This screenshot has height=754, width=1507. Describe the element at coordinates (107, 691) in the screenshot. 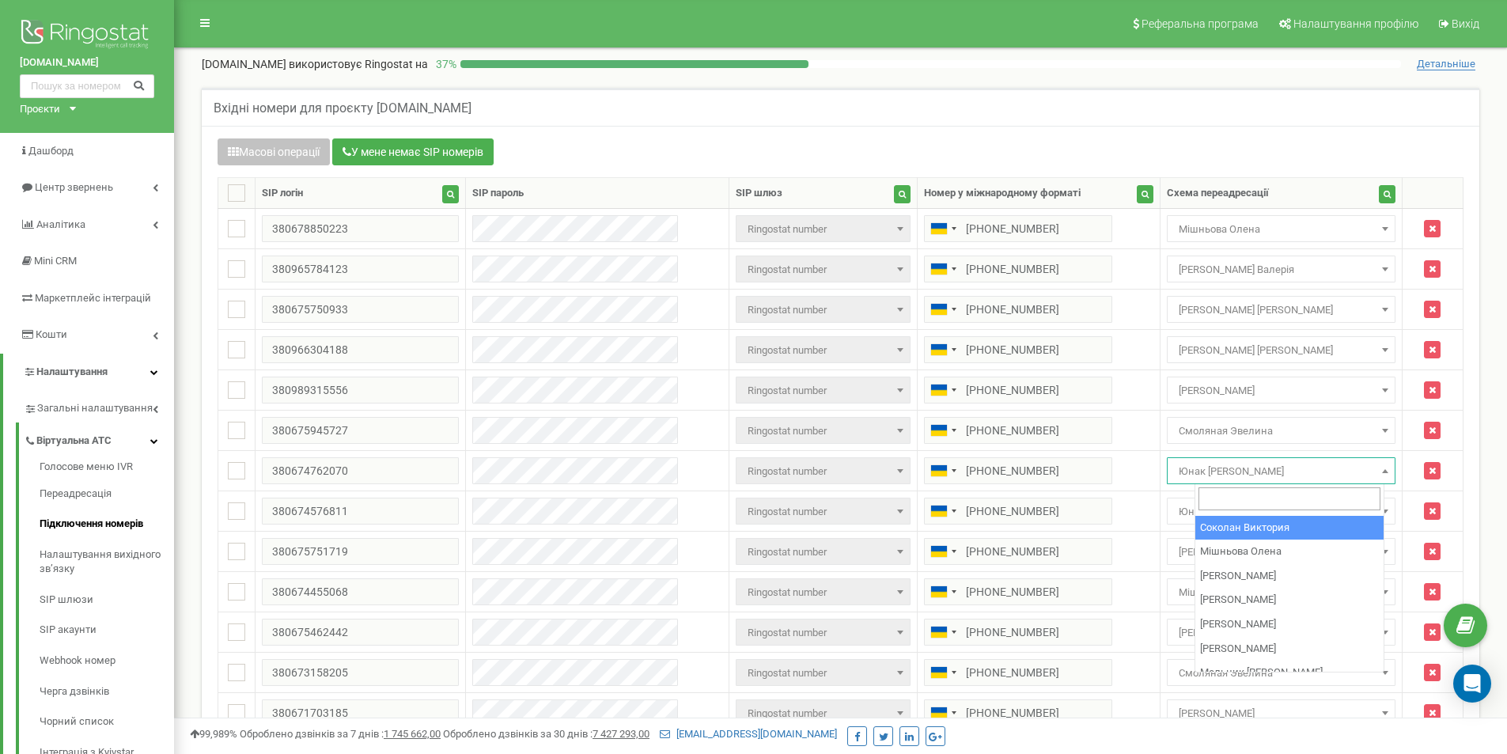

I see `a: Черга дзвінків` at that location.